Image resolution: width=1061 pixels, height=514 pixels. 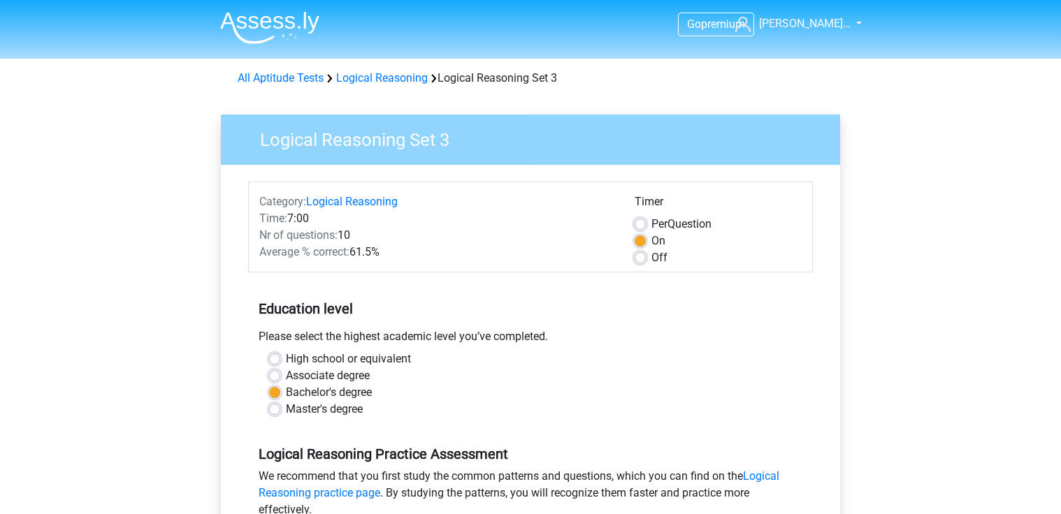 I want to click on label: On, so click(x=658, y=241).